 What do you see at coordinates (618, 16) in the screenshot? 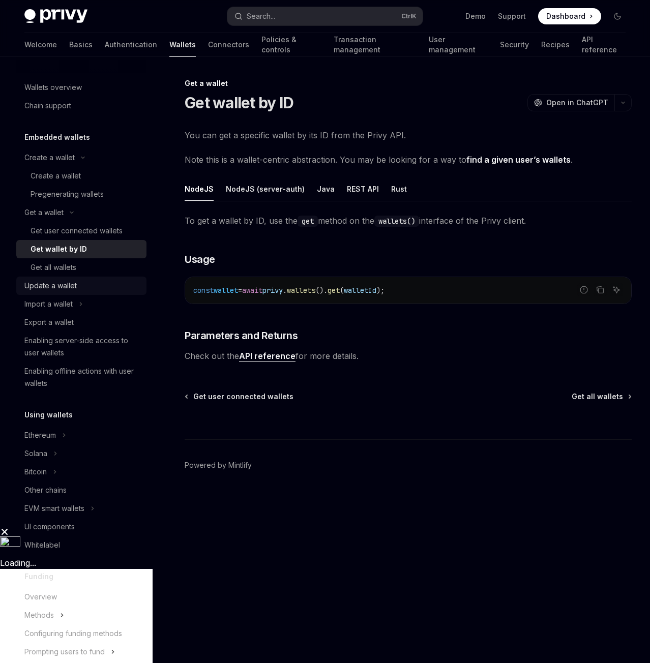
I see `button: Toggle dark mode` at bounding box center [618, 16].